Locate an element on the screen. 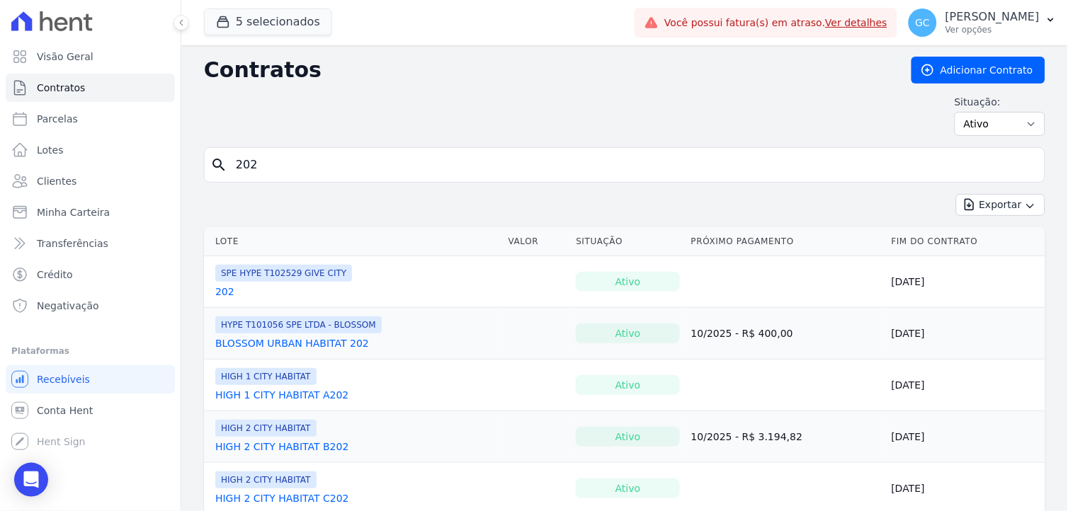  a: 10/2025 - R$ 3.194,82 is located at coordinates (747, 437).